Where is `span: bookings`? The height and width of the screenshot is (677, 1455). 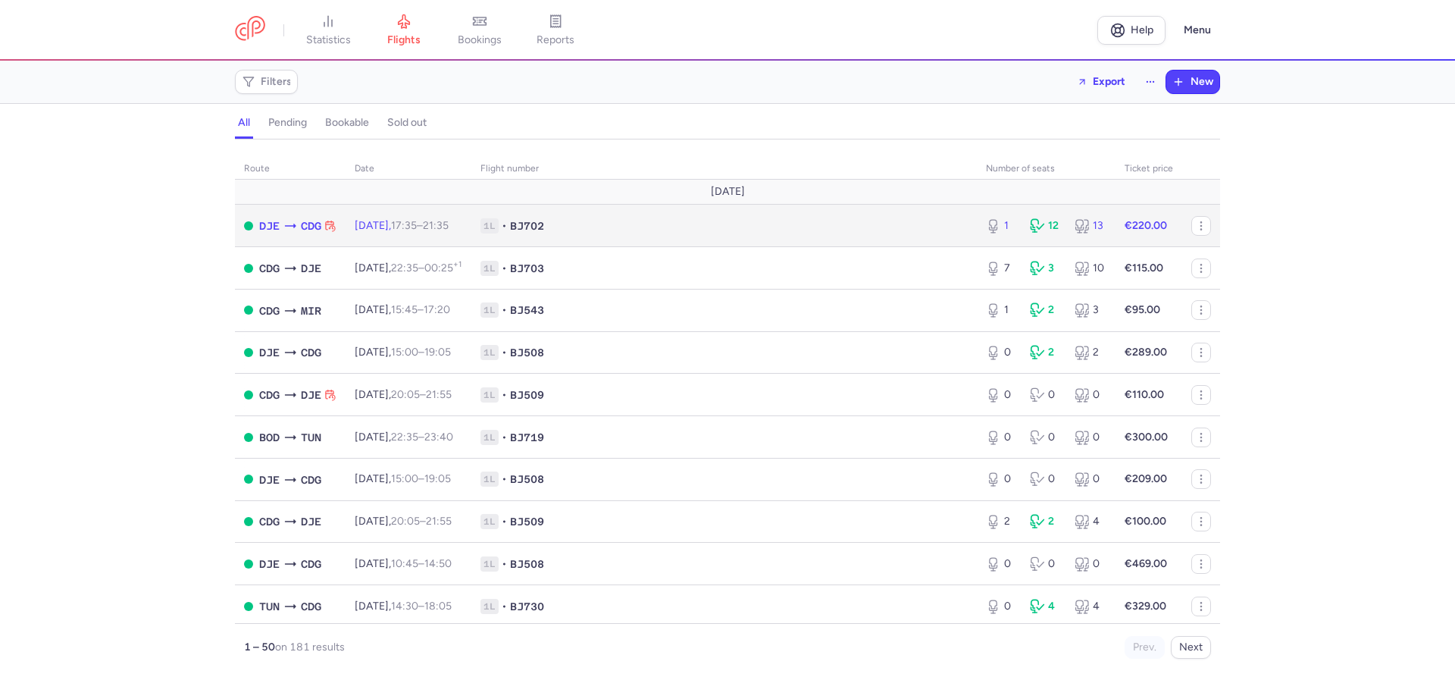
span: bookings is located at coordinates (480, 40).